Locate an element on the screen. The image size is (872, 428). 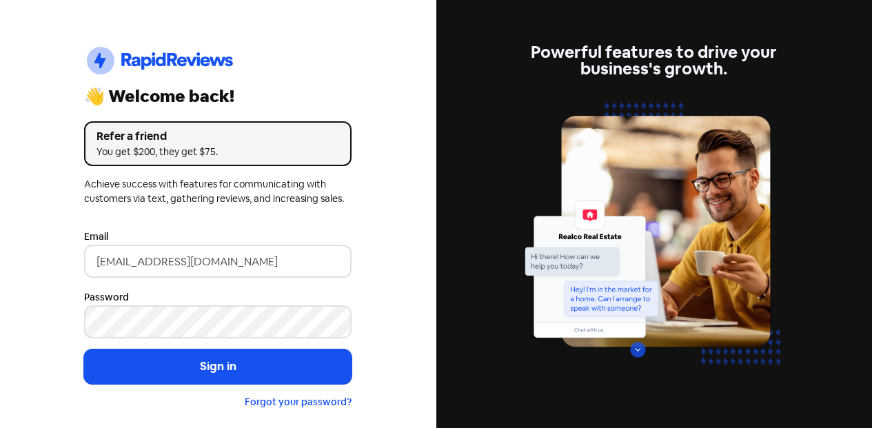
label: Password is located at coordinates (106, 297).